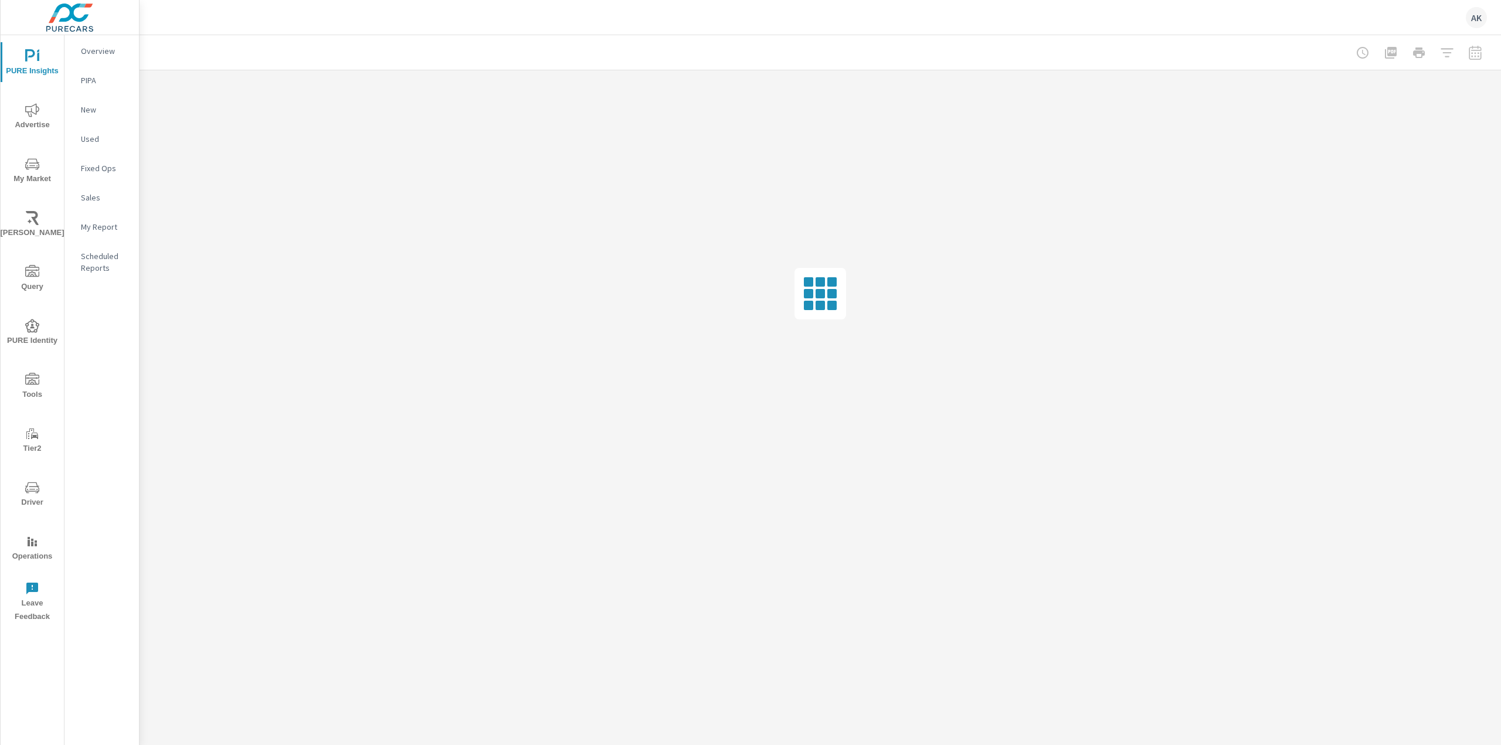 The height and width of the screenshot is (745, 1501). Describe the element at coordinates (32, 332) in the screenshot. I see `div: nav menu` at that location.